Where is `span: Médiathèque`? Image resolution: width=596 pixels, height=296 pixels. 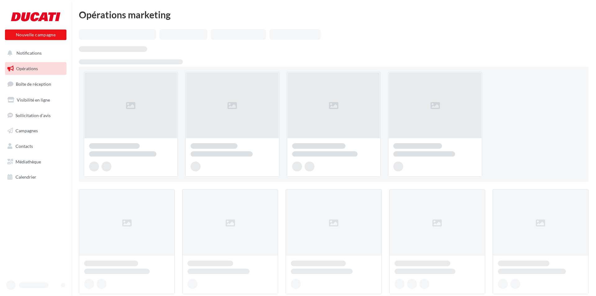 span: Médiathèque is located at coordinates (28, 161).